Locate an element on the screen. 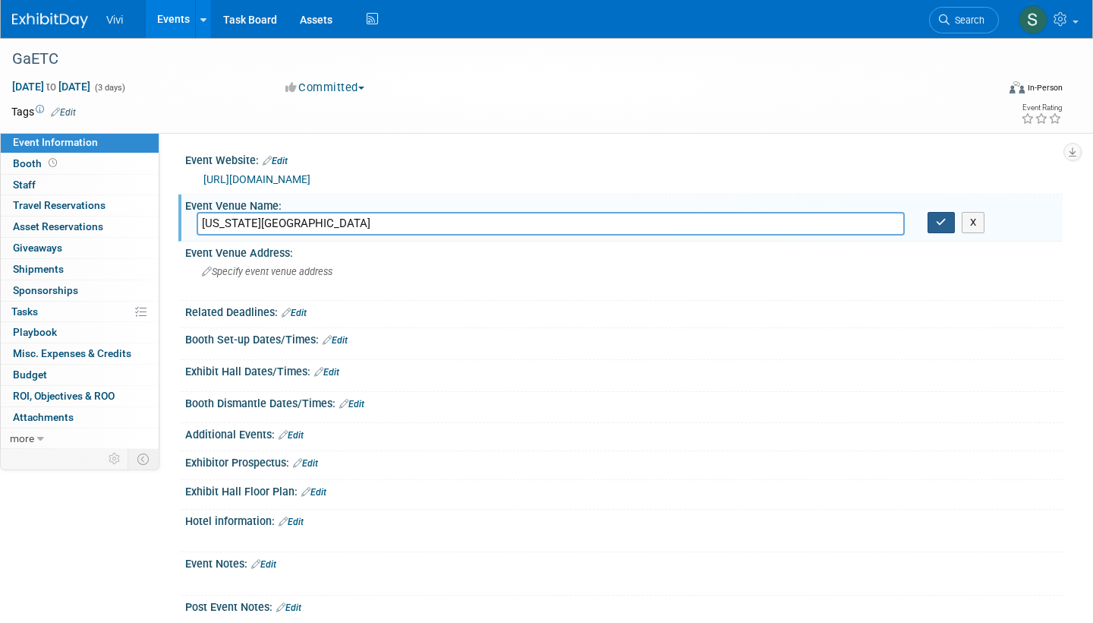  a: Travel Reservations is located at coordinates (80, 205).